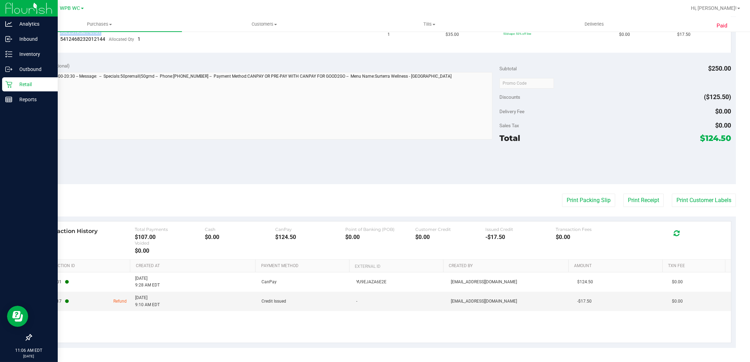 The image size is (750, 362). I want to click on a: Amount, so click(616, 266).